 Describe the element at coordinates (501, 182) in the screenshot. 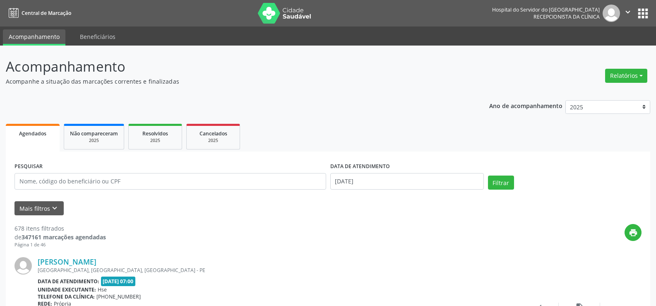

I see `button: Filtrar` at that location.